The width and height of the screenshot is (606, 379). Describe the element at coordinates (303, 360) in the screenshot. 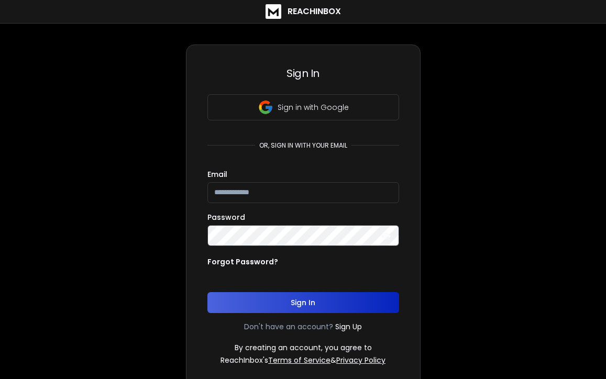

I see `p: ReachInbox's &` at that location.